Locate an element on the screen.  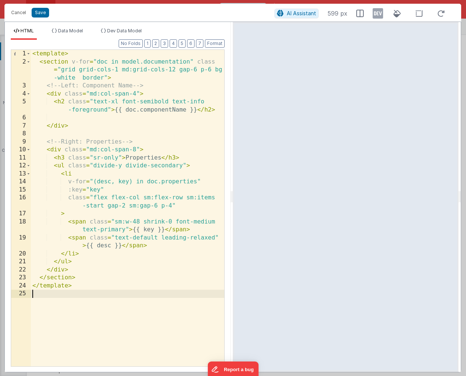
span: Dev Data Model is located at coordinates (124, 31).